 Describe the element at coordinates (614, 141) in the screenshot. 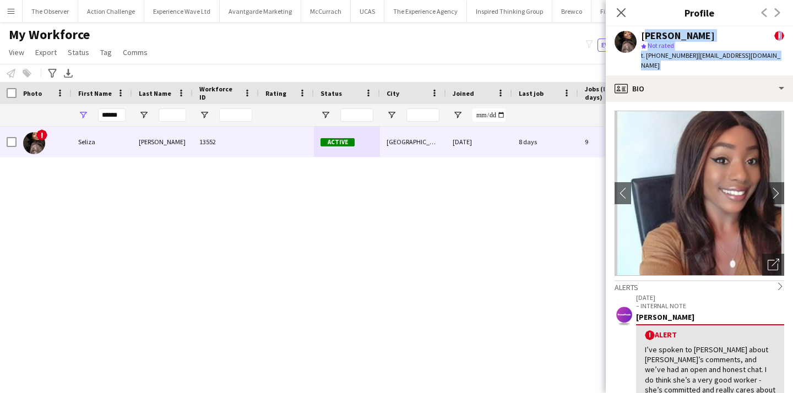

I see `div: 9` at that location.